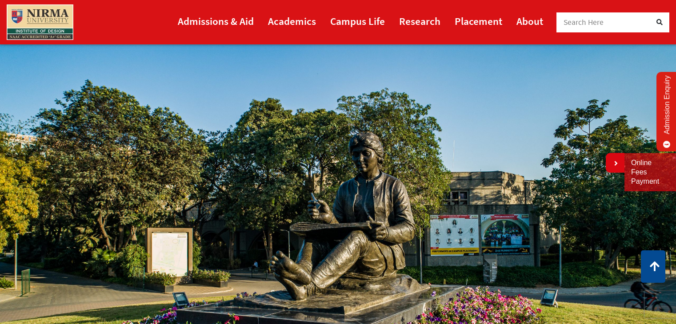  Describe the element at coordinates (419, 21) in the screenshot. I see `a: Research` at that location.